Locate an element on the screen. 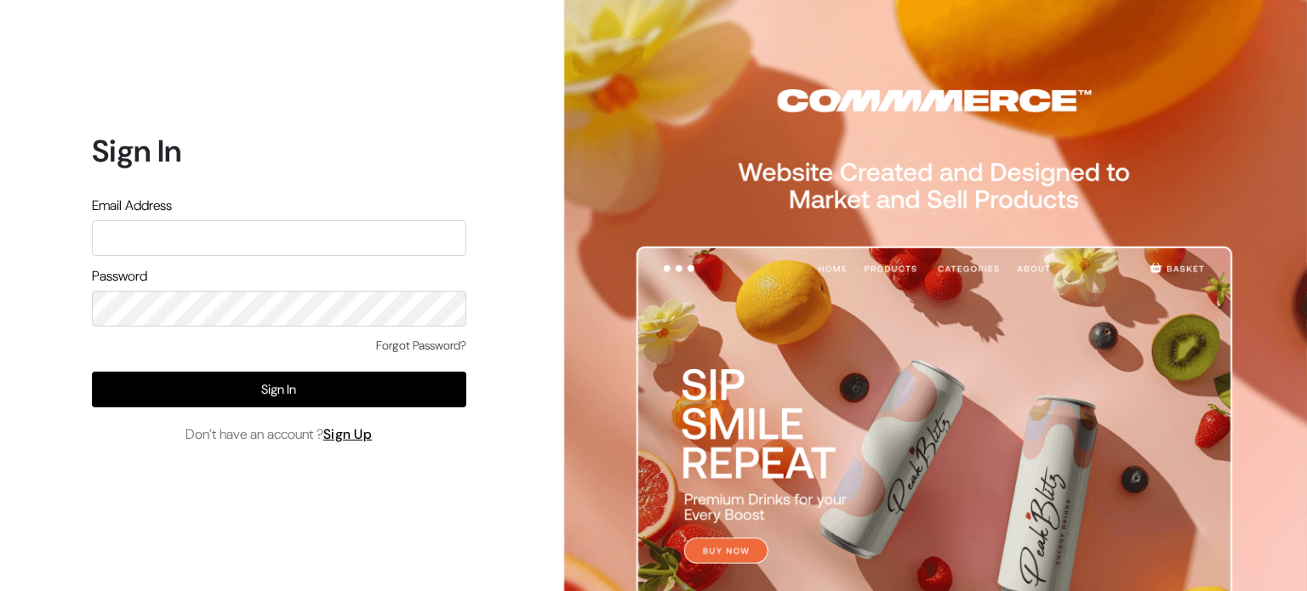  a: Sign Up is located at coordinates (348, 434).